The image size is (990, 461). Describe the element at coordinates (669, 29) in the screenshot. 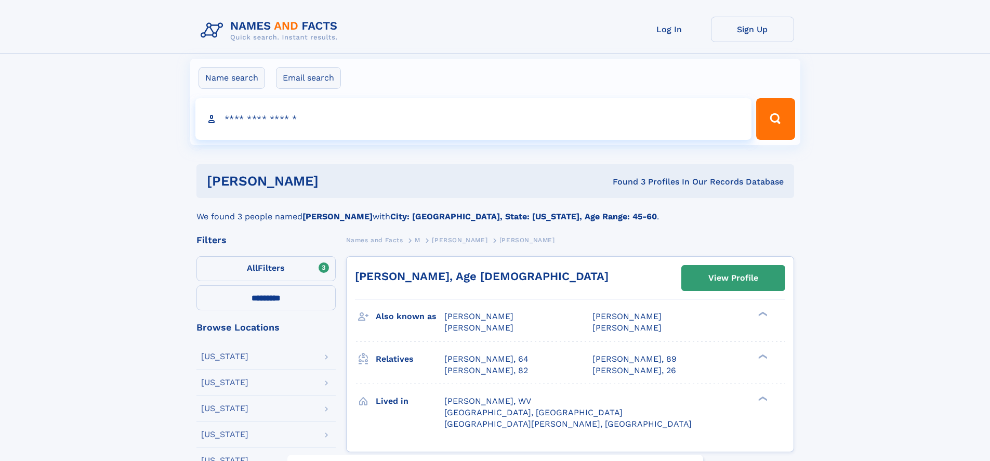

I see `a: Log In` at that location.